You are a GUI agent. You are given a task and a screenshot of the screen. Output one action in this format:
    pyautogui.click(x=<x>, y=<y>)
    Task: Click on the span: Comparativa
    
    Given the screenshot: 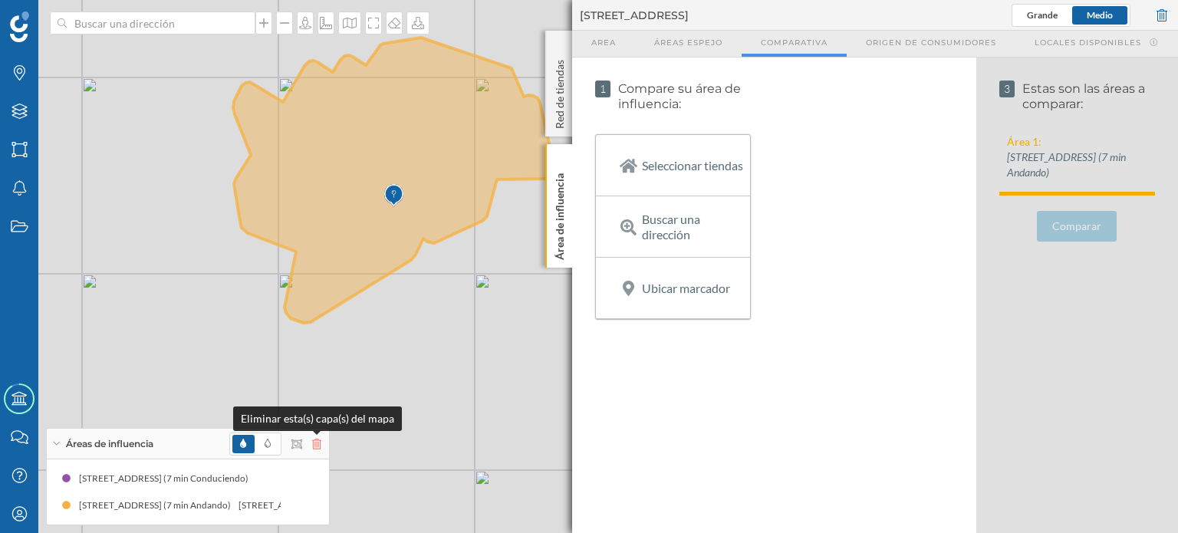 What is the action you would take?
    pyautogui.click(x=794, y=42)
    